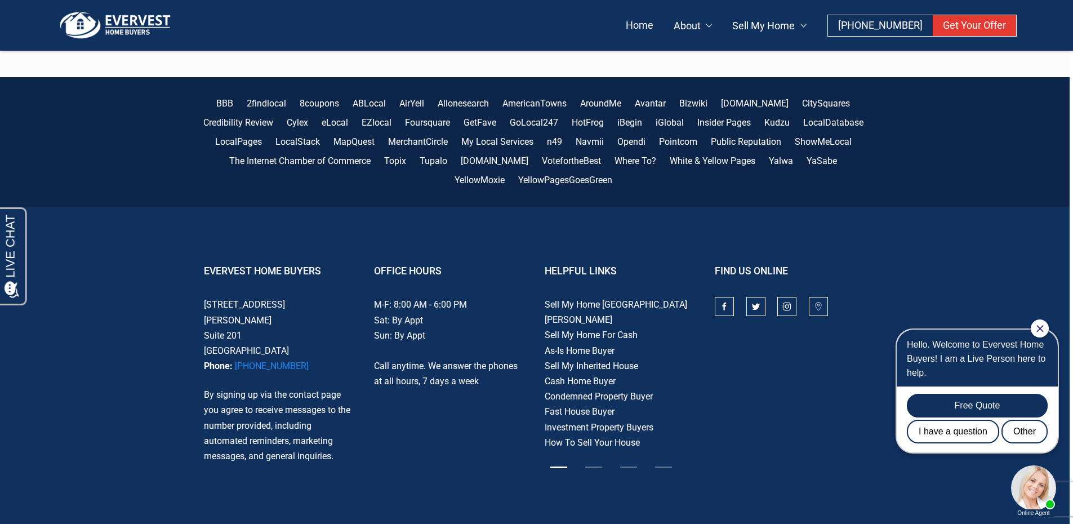  What do you see at coordinates (297, 142) in the screenshot?
I see `a: LocalStack` at bounding box center [297, 142].